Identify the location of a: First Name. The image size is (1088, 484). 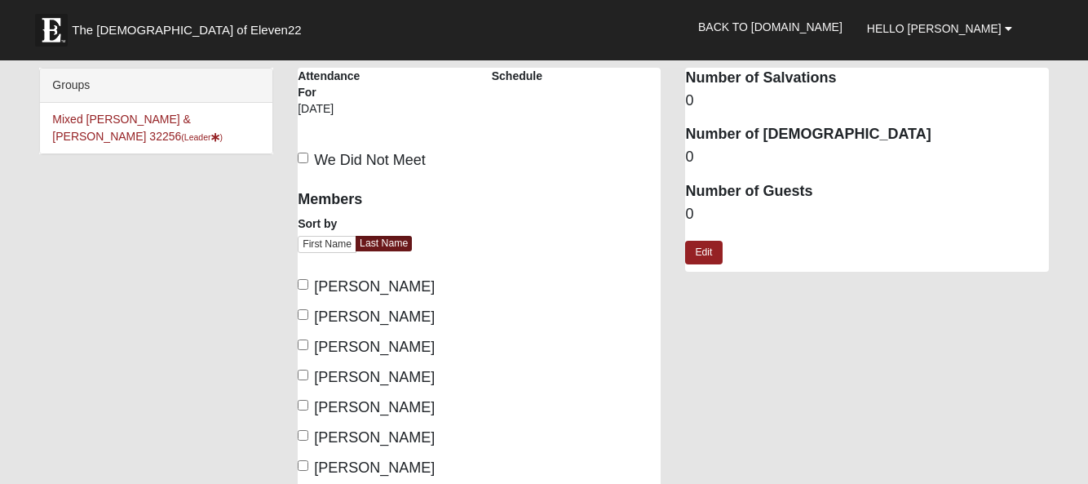
(327, 244).